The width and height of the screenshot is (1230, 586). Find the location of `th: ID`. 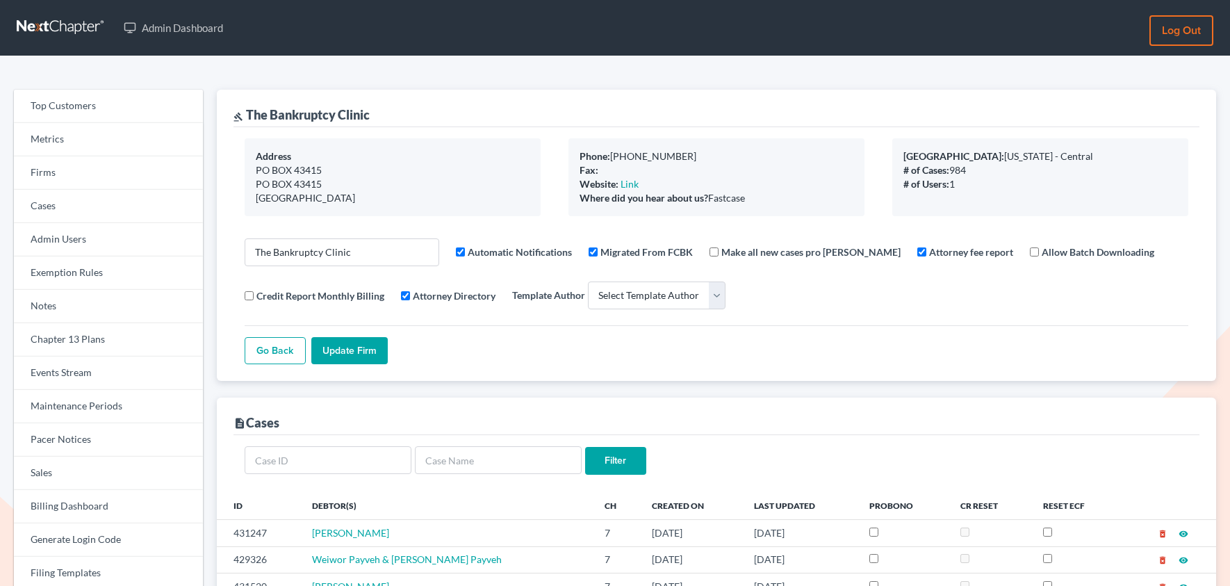

th: ID is located at coordinates (259, 505).